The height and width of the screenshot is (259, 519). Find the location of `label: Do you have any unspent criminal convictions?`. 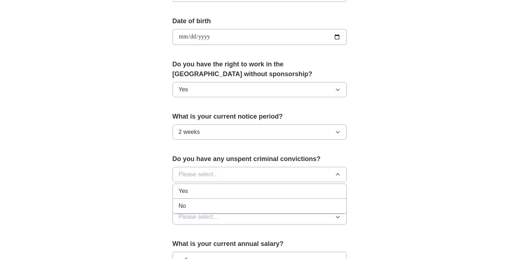

label: Do you have any unspent criminal convictions? is located at coordinates (260, 159).